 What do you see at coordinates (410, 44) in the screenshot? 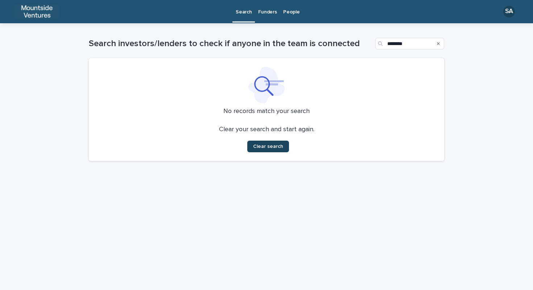
I see `input: Search` at bounding box center [410, 44].